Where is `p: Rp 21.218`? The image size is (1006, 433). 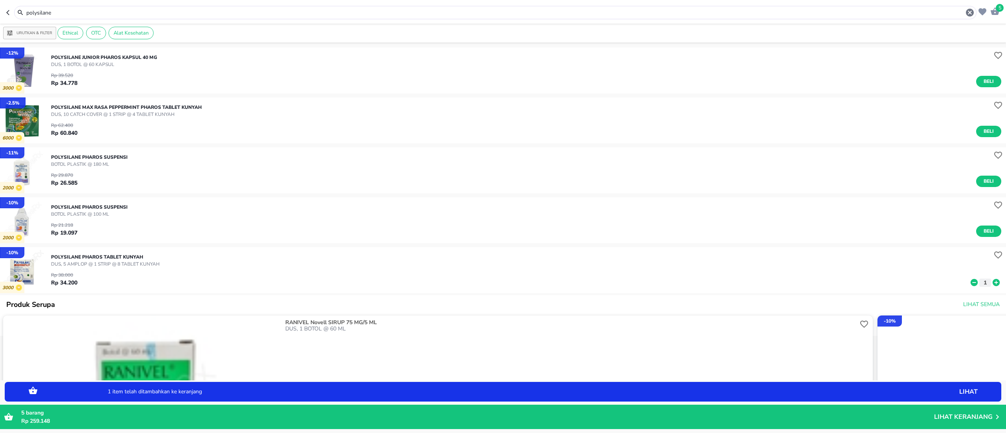
p: Rp 21.218 is located at coordinates (64, 225).